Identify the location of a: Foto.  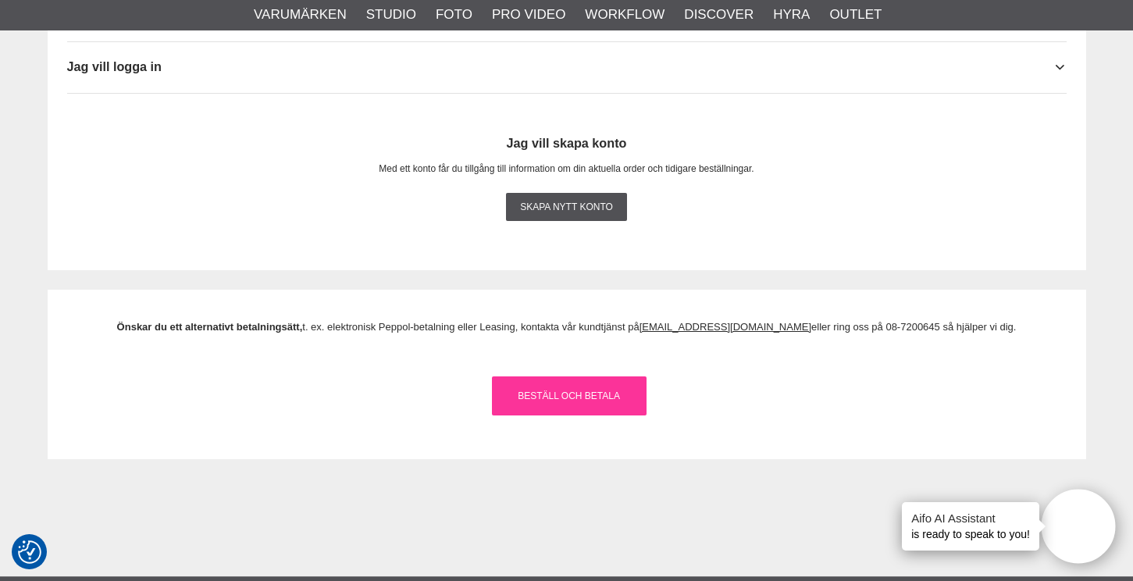
(453, 15).